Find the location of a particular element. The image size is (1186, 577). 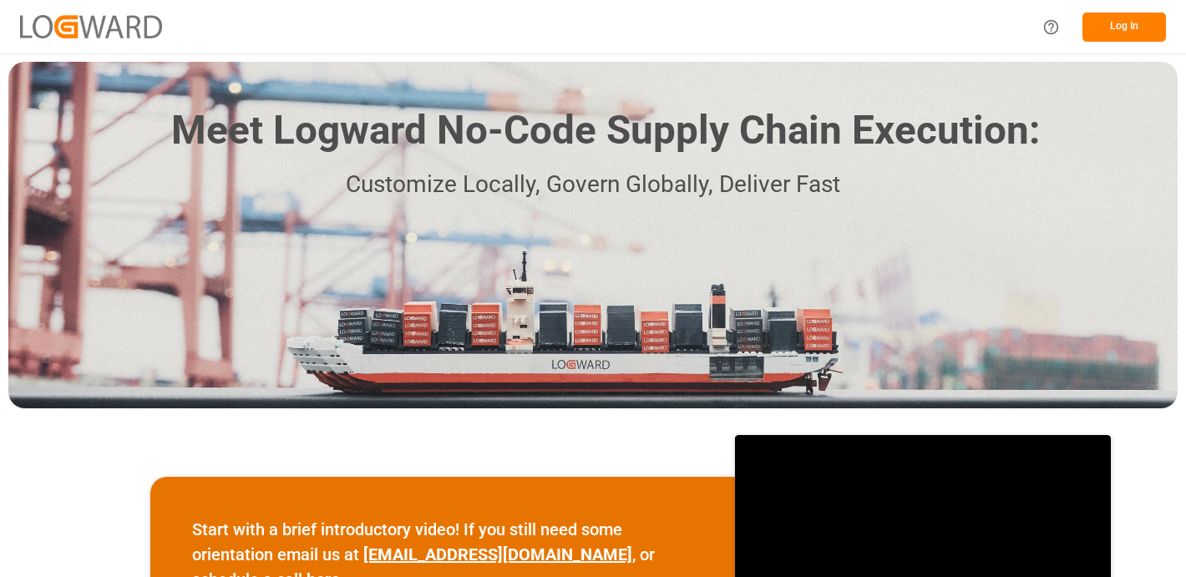

img: Logward_new_orange.png is located at coordinates (91, 26).